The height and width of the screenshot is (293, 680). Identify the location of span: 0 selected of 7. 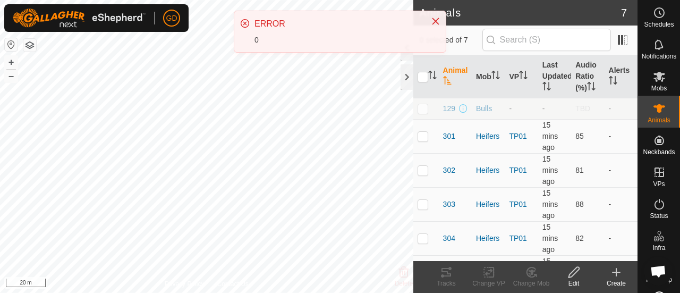
(451, 40).